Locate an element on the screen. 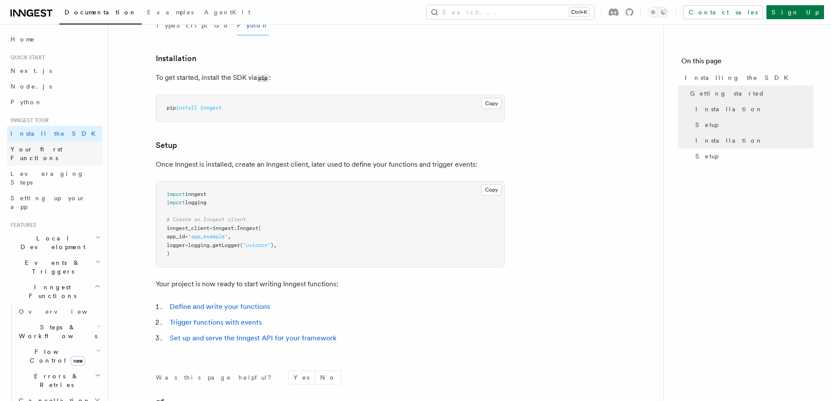 Image resolution: width=831 pixels, height=401 pixels. a: Leveraging Steps is located at coordinates (55, 178).